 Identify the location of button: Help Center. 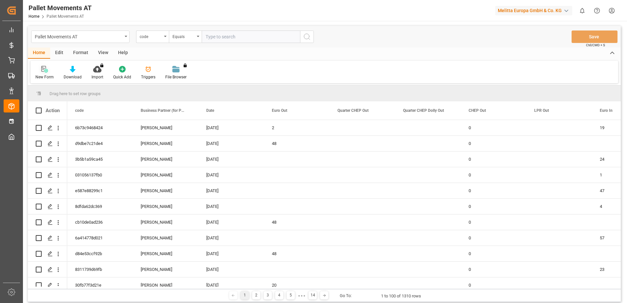
(597, 10).